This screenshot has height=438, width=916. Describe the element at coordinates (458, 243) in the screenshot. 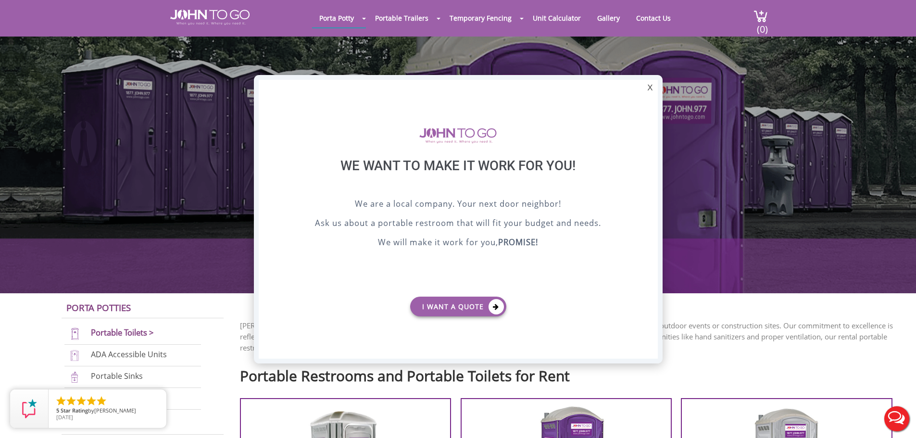

I see `p: We will make it work for you,` at that location.